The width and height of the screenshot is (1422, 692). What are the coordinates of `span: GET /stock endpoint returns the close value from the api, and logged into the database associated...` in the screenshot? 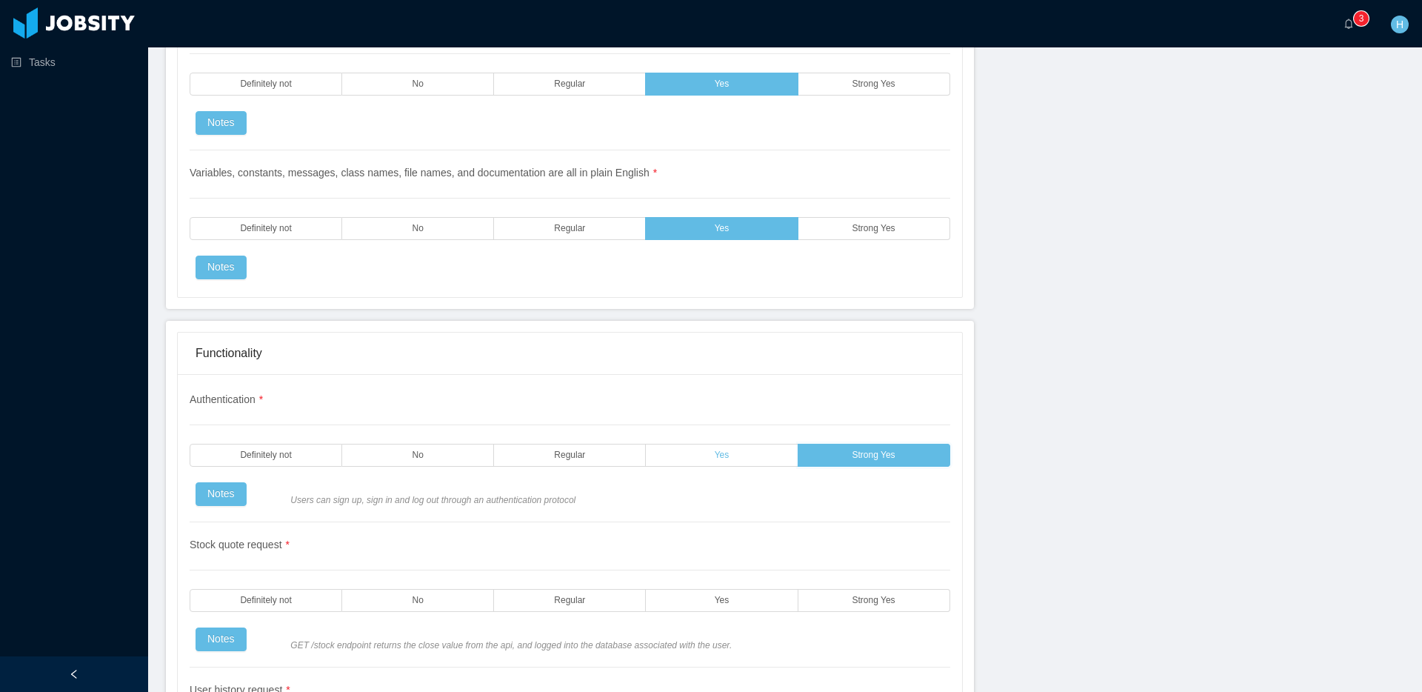 It's located at (617, 645).